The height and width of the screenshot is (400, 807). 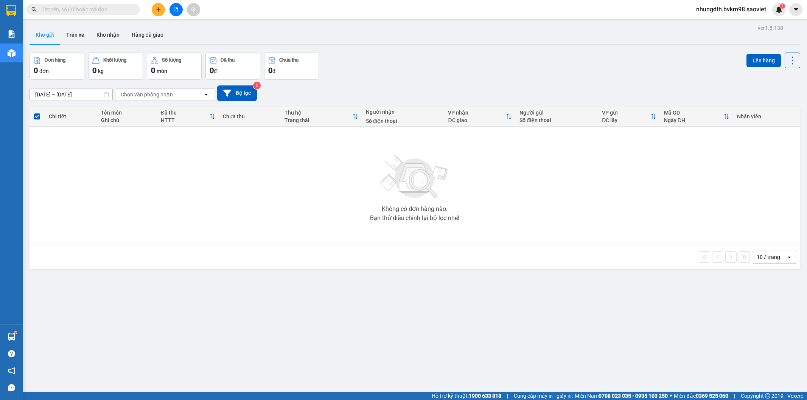 I want to click on div: Tên món, so click(x=127, y=113).